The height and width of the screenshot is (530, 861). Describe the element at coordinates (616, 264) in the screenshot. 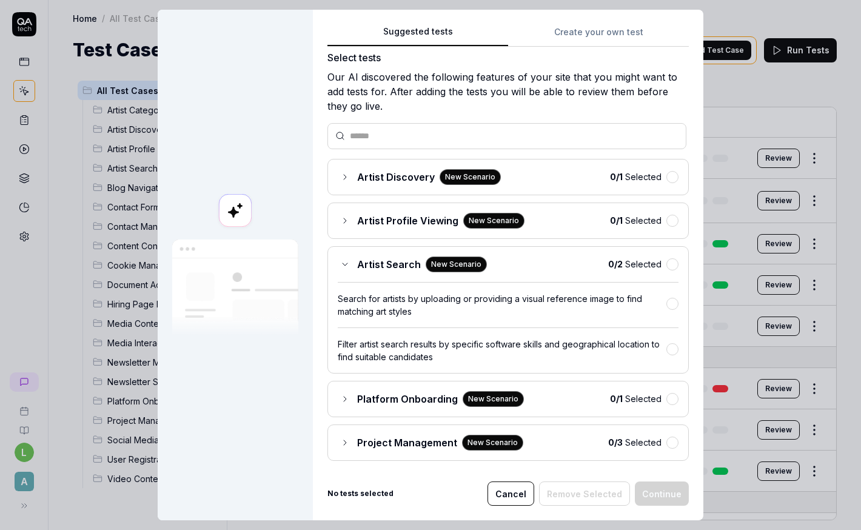

I see `b: 0 / 2` at that location.